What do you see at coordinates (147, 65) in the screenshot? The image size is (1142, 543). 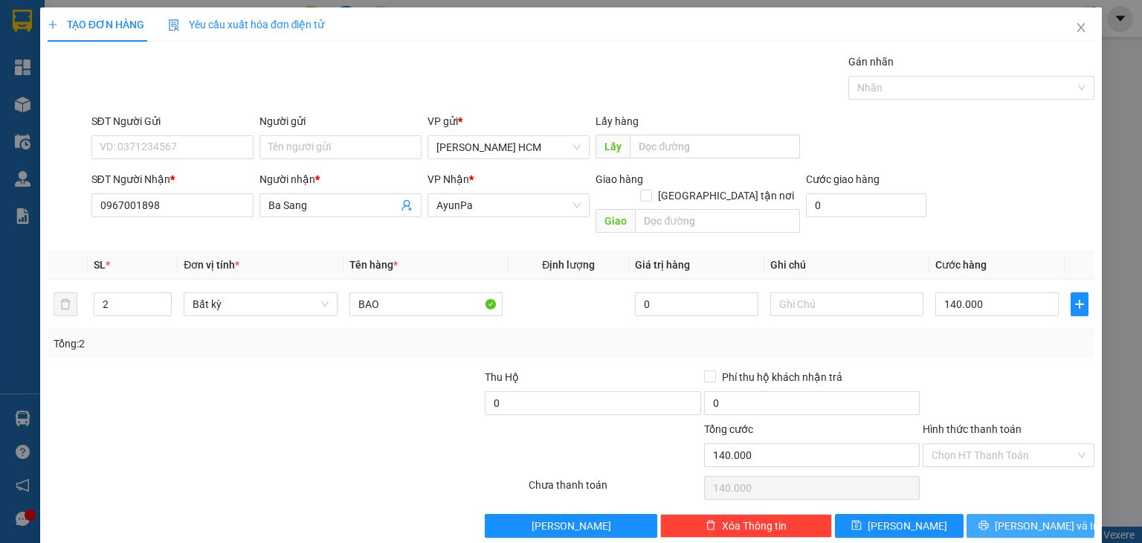 I see `span: Gửi:` at bounding box center [147, 65].